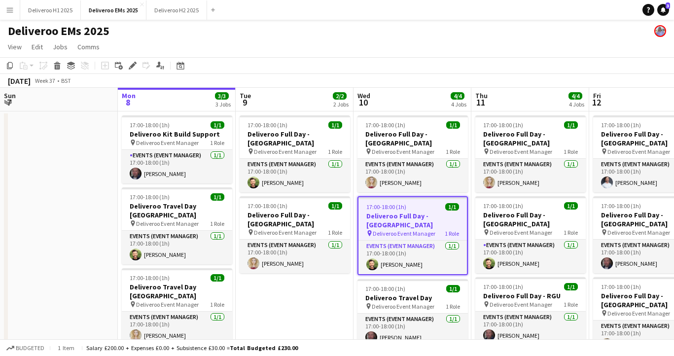  I want to click on div: 2 Jobs, so click(341, 104).